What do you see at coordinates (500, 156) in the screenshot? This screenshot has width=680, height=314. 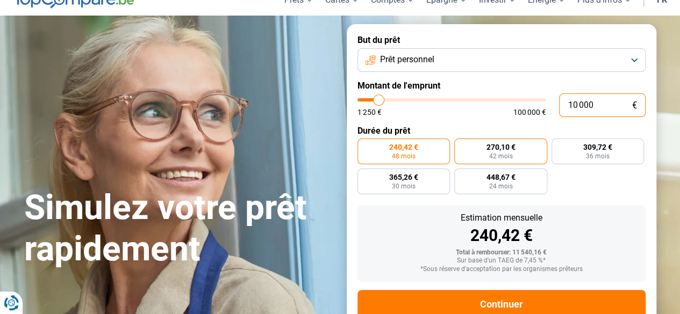 I see `span: 42 mois` at bounding box center [500, 156].